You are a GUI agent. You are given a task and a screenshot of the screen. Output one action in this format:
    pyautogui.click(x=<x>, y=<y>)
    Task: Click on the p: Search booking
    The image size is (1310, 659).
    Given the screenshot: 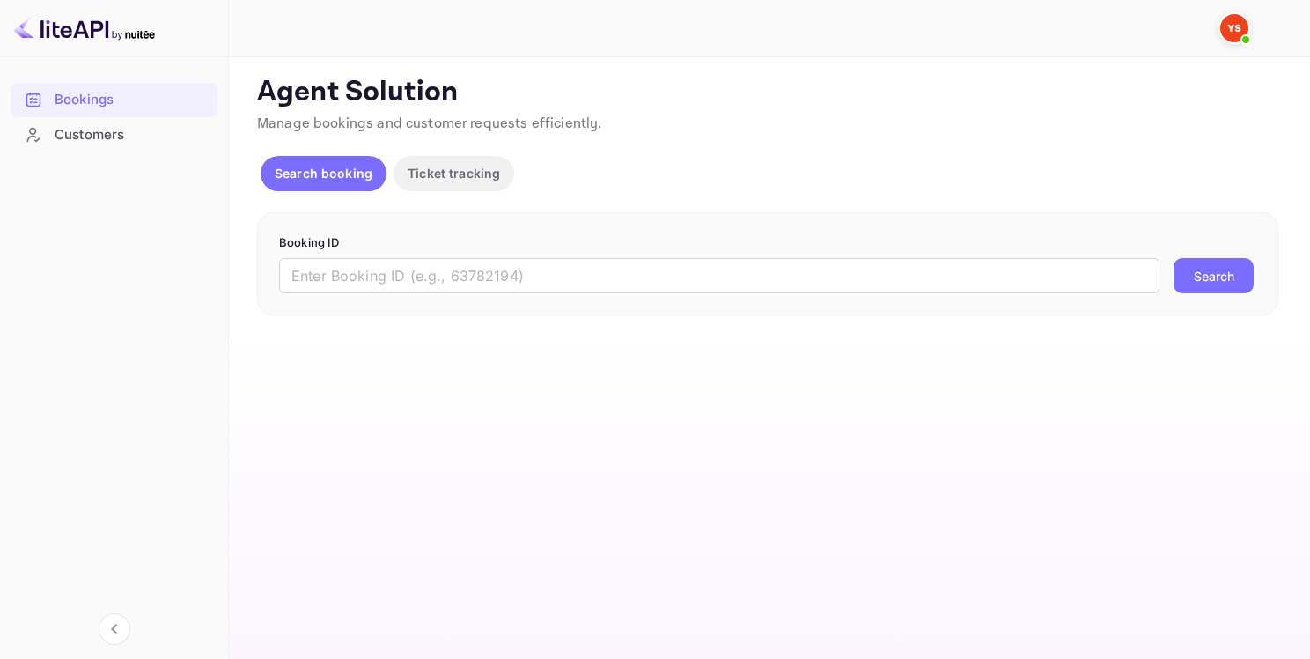 What is the action you would take?
    pyautogui.click(x=323, y=173)
    